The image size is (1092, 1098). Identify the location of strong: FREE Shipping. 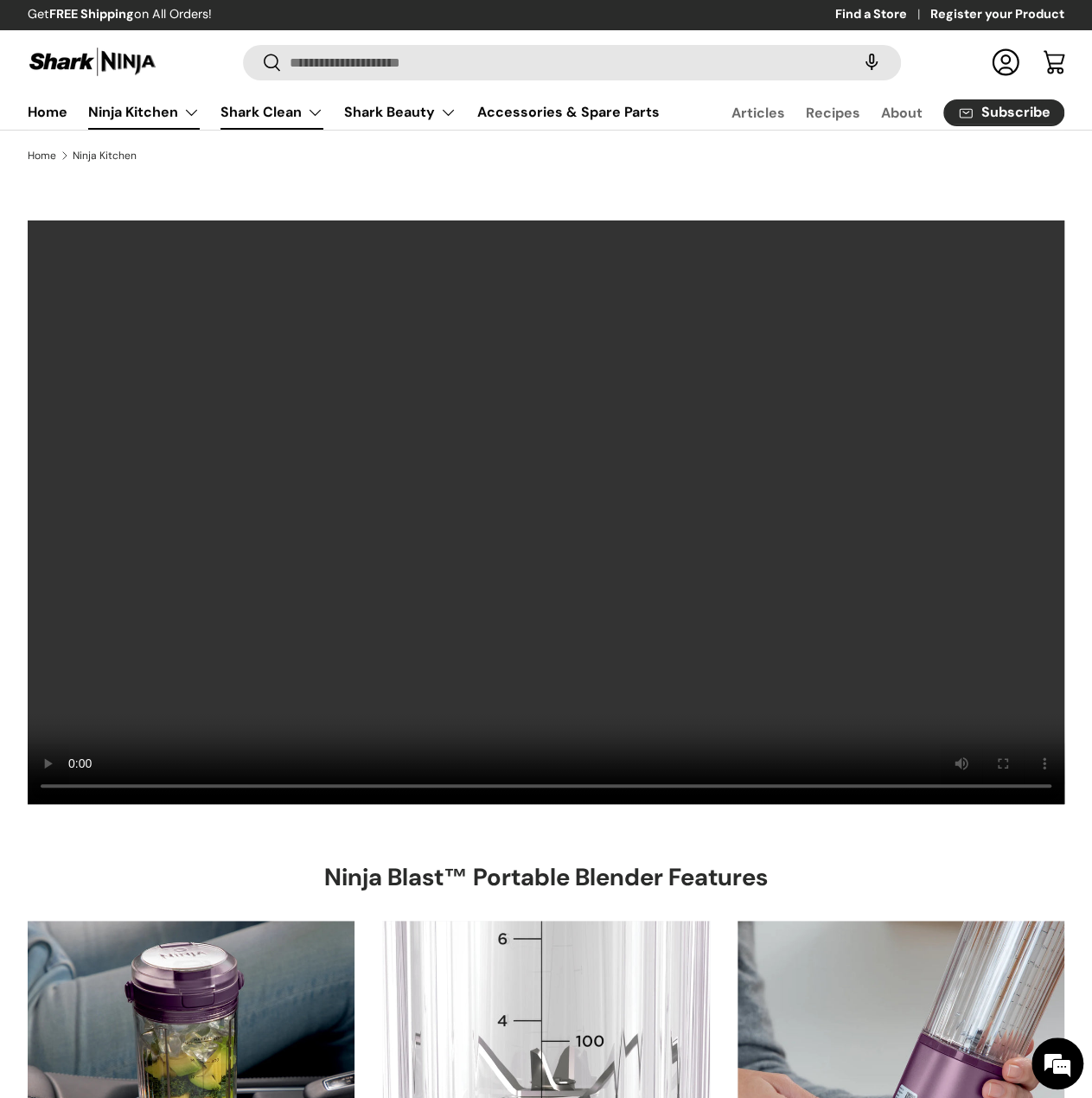
(91, 13).